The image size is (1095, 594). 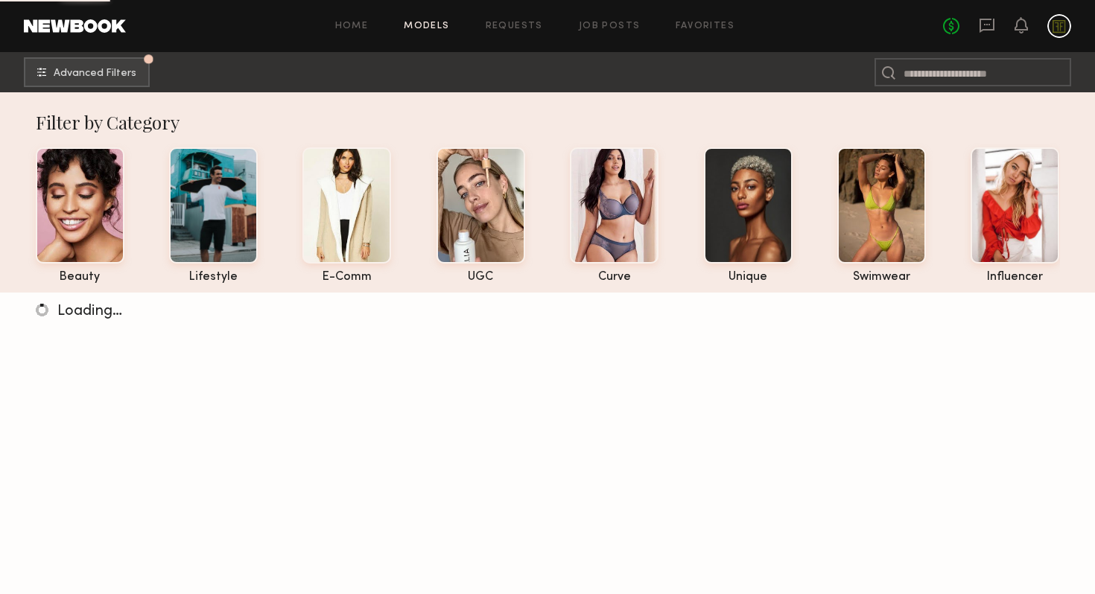 I want to click on span: Loading…, so click(x=89, y=311).